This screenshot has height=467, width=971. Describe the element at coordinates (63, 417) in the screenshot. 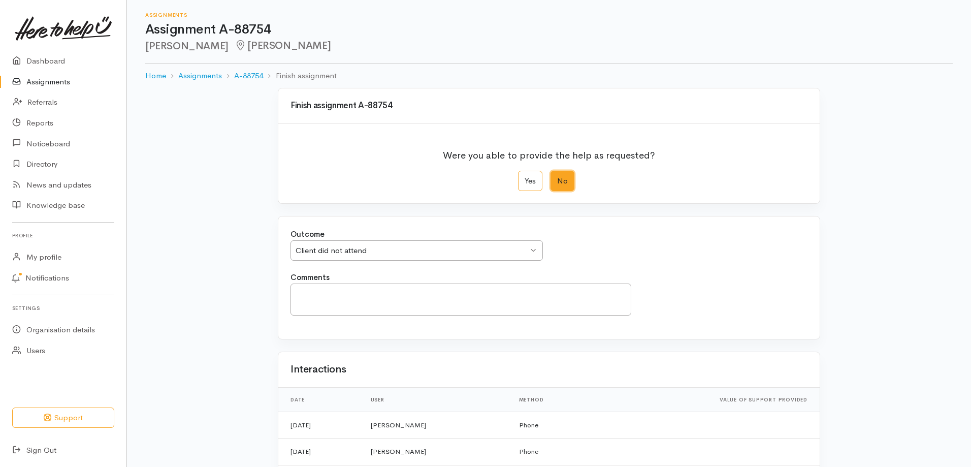

I see `button: Support` at that location.